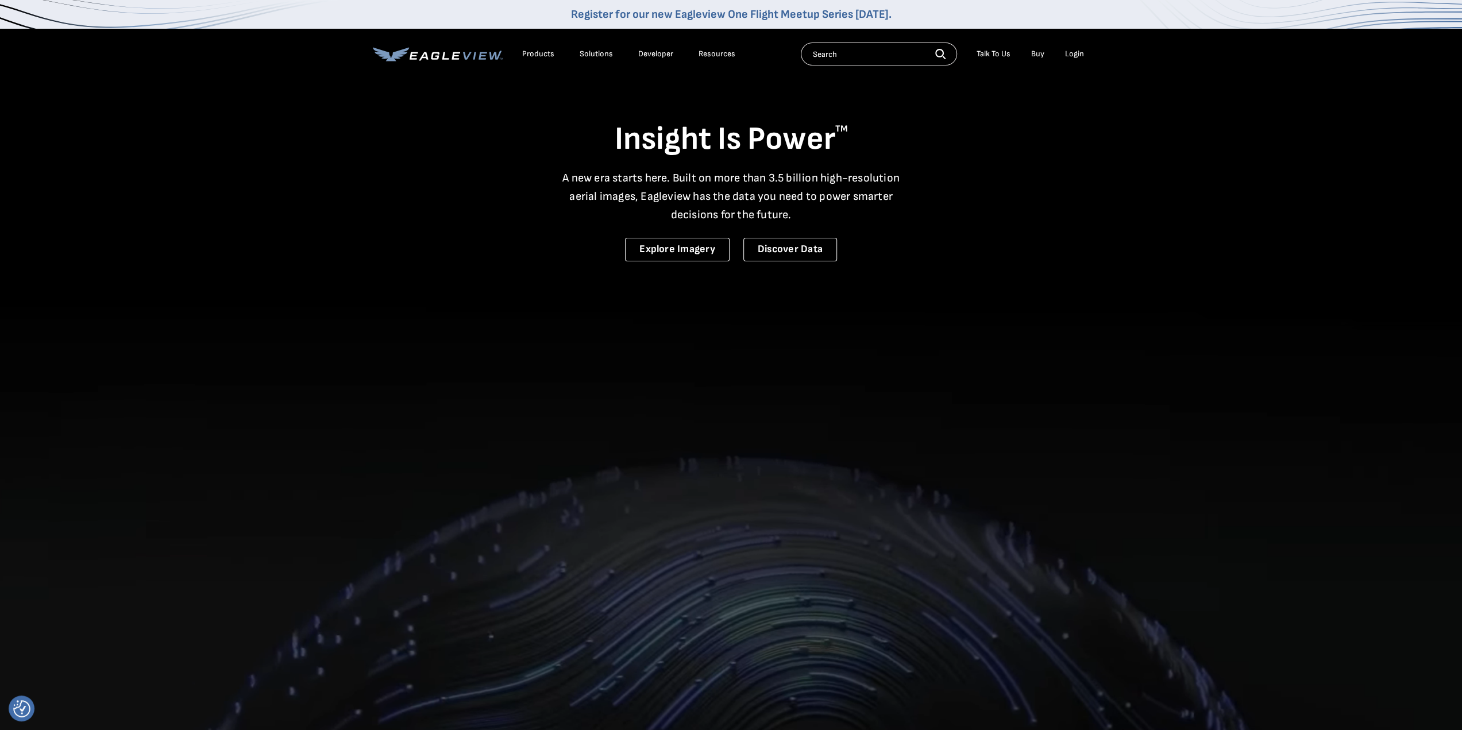 The width and height of the screenshot is (1462, 730). What do you see at coordinates (790, 249) in the screenshot?
I see `a: Discover Data` at bounding box center [790, 249].